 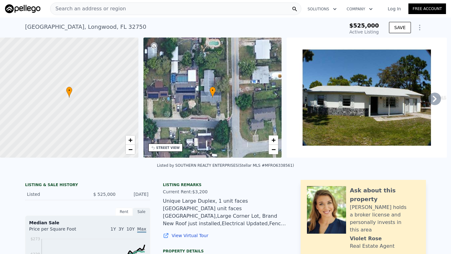 What do you see at coordinates (372, 247) in the screenshot?
I see `div: Real Estate Agent` at bounding box center [372, 247].